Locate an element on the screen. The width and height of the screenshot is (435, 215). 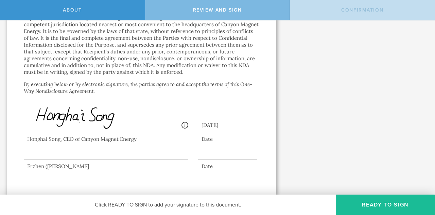
span: Confirmation is located at coordinates (362, 10).